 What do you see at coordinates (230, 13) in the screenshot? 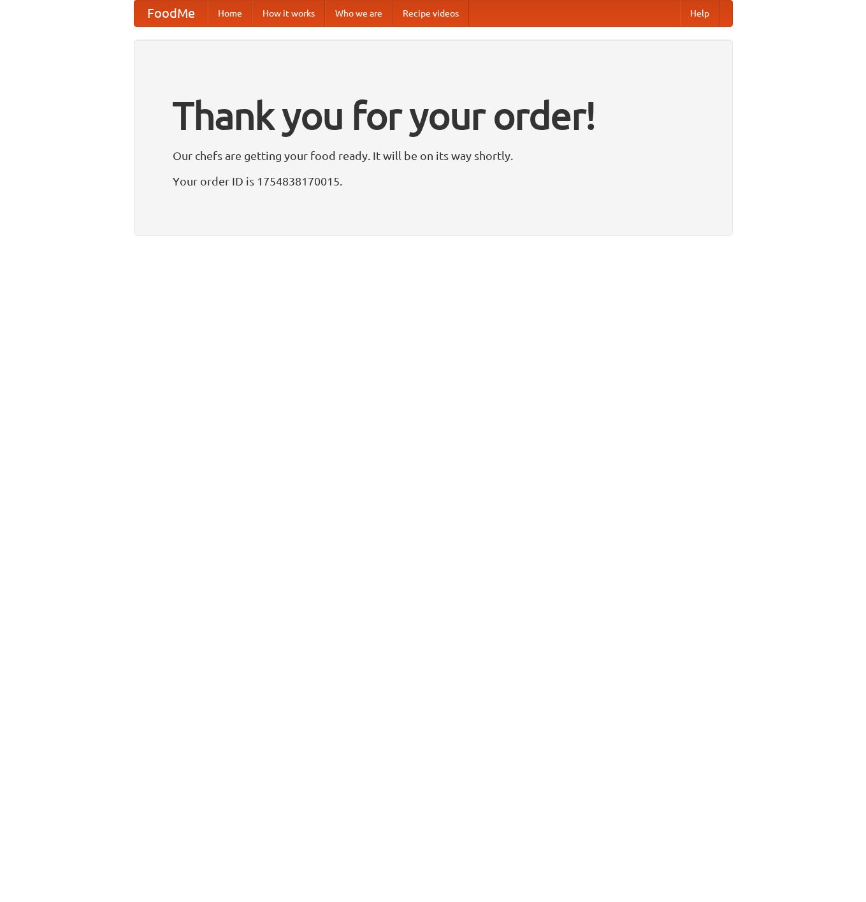
I see `a: Home` at bounding box center [230, 13].